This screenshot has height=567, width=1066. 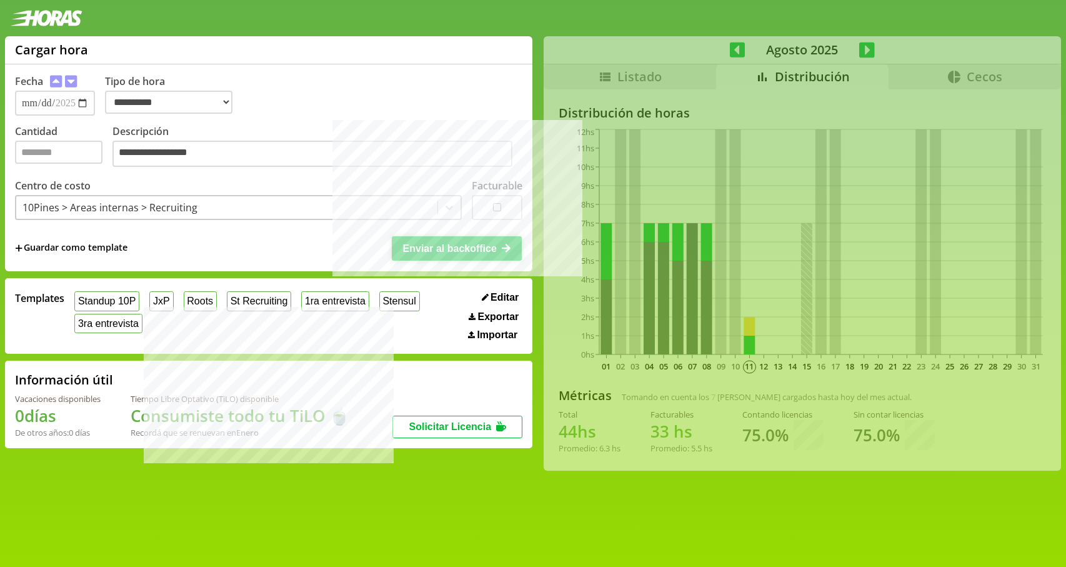 I want to click on span: Editar, so click(x=504, y=297).